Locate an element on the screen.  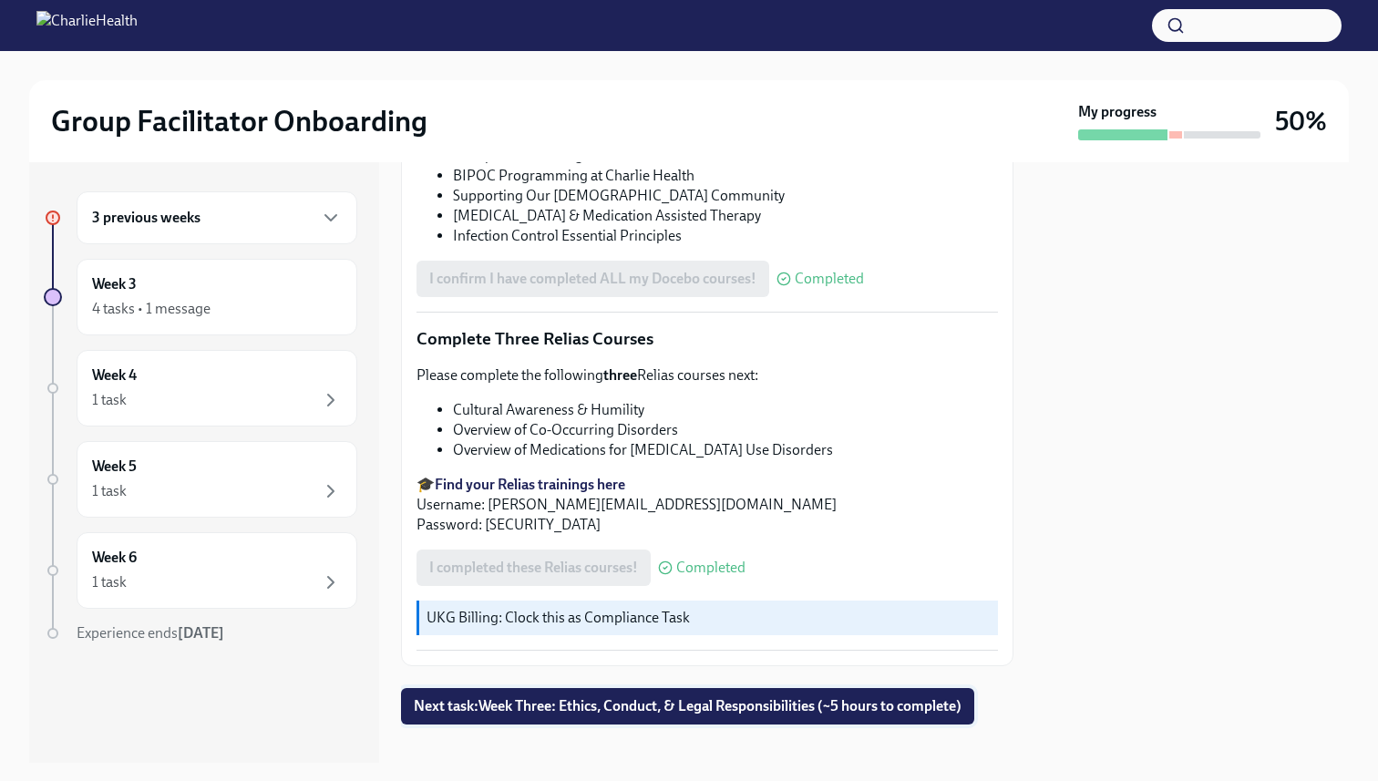
button: Next task:Week Three: Ethics, Conduct, & Legal Responsibilities (~5 hours to complete) is located at coordinates (687, 706).